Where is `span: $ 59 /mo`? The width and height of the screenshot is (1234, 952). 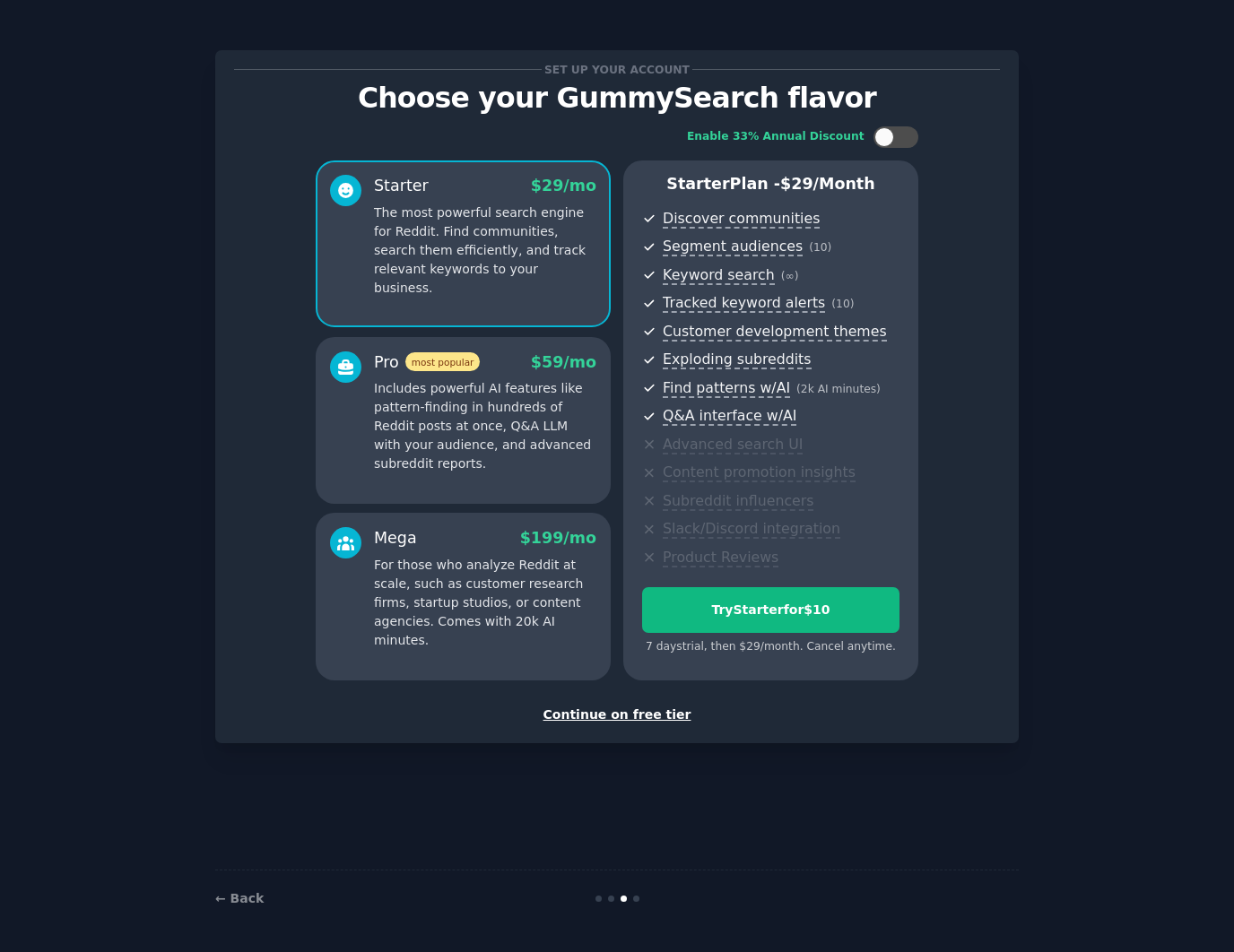 span: $ 59 /mo is located at coordinates (563, 362).